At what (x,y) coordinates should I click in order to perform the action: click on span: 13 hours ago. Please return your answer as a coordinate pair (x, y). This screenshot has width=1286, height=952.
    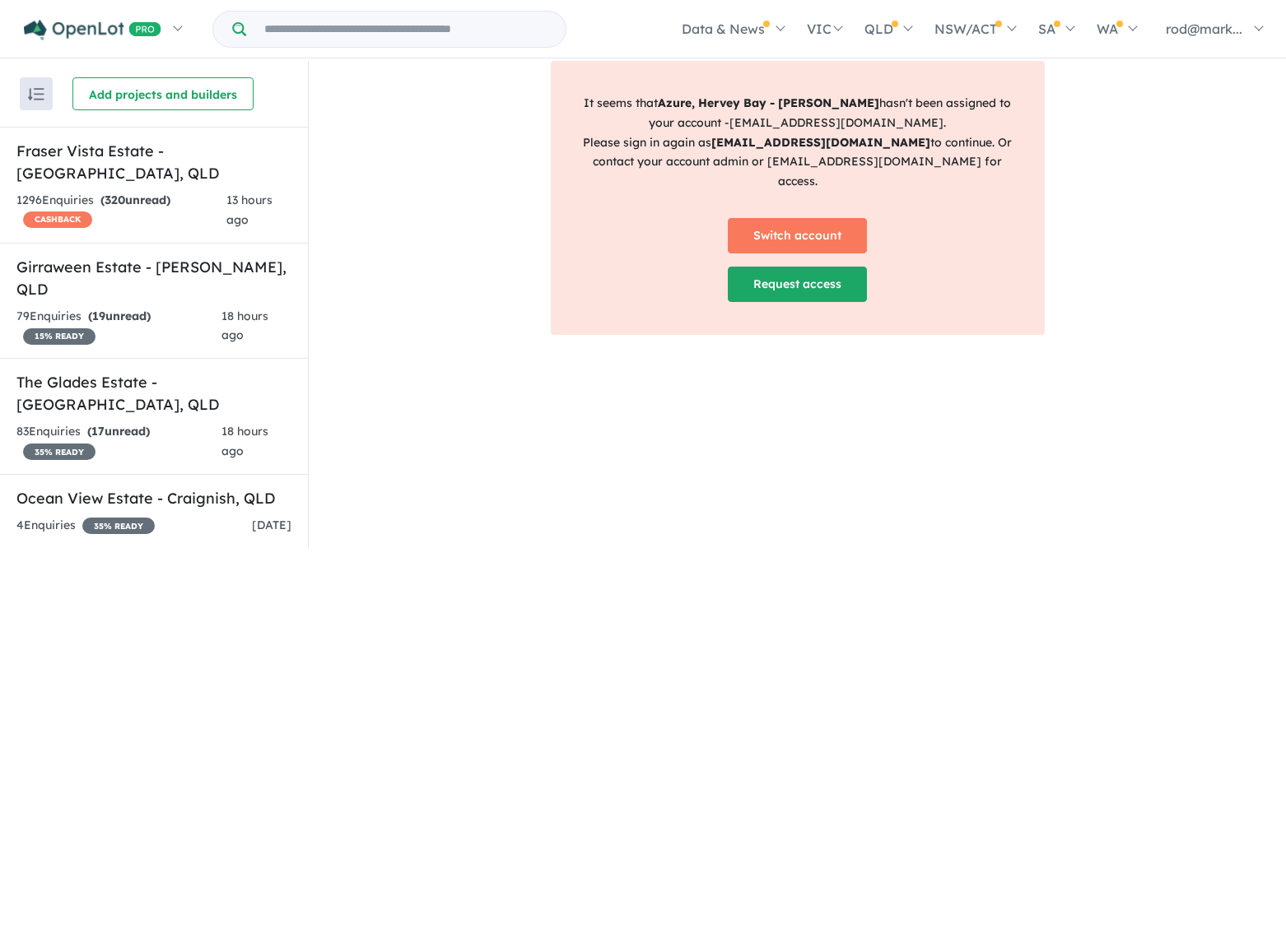
    Looking at the image, I should click on (249, 209).